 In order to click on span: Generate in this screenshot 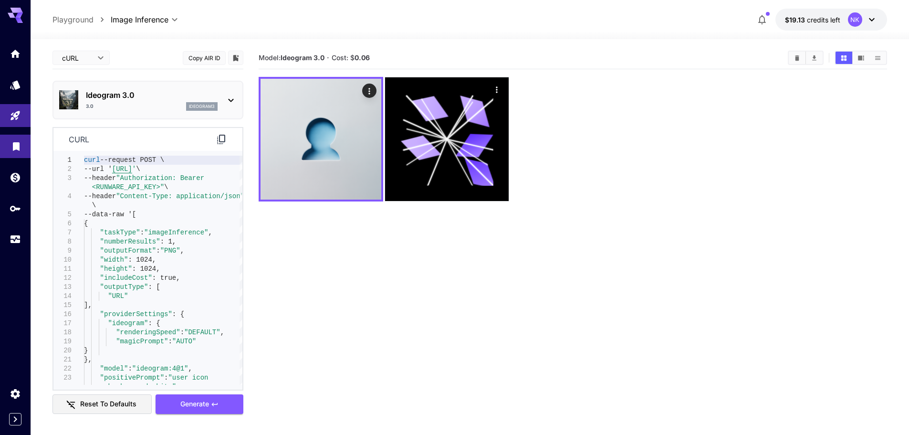, I will do `click(195, 404)`.